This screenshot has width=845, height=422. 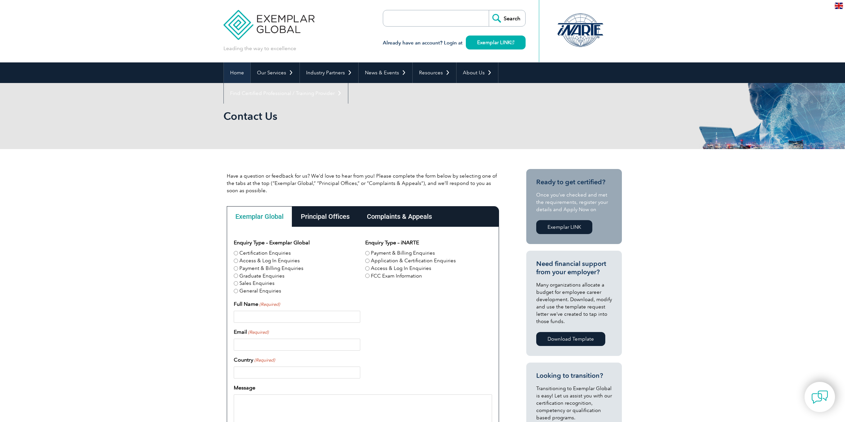 I want to click on p: Transitioning to Exemplar Global is easy! Let us assist you with our certification recognition, c..., so click(x=574, y=403).